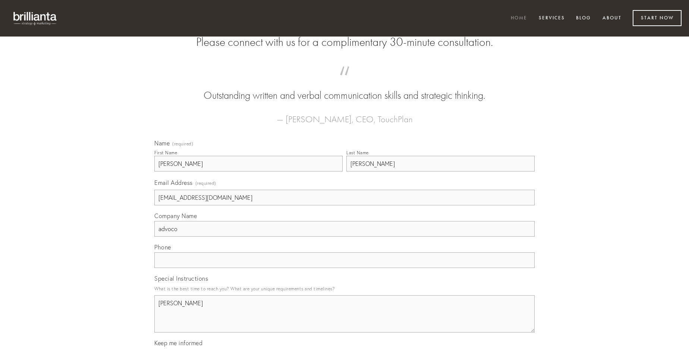  Describe the element at coordinates (178, 343) in the screenshot. I see `span: Keep me informed` at that location.